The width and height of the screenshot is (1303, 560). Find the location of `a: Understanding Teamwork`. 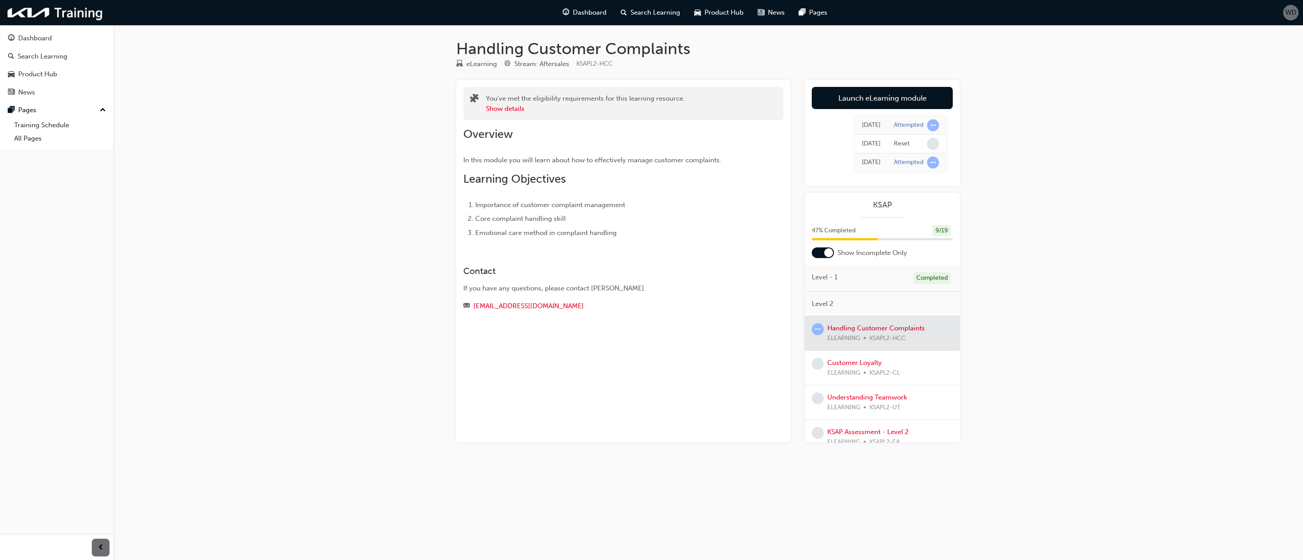

a: Understanding Teamwork is located at coordinates (867, 397).